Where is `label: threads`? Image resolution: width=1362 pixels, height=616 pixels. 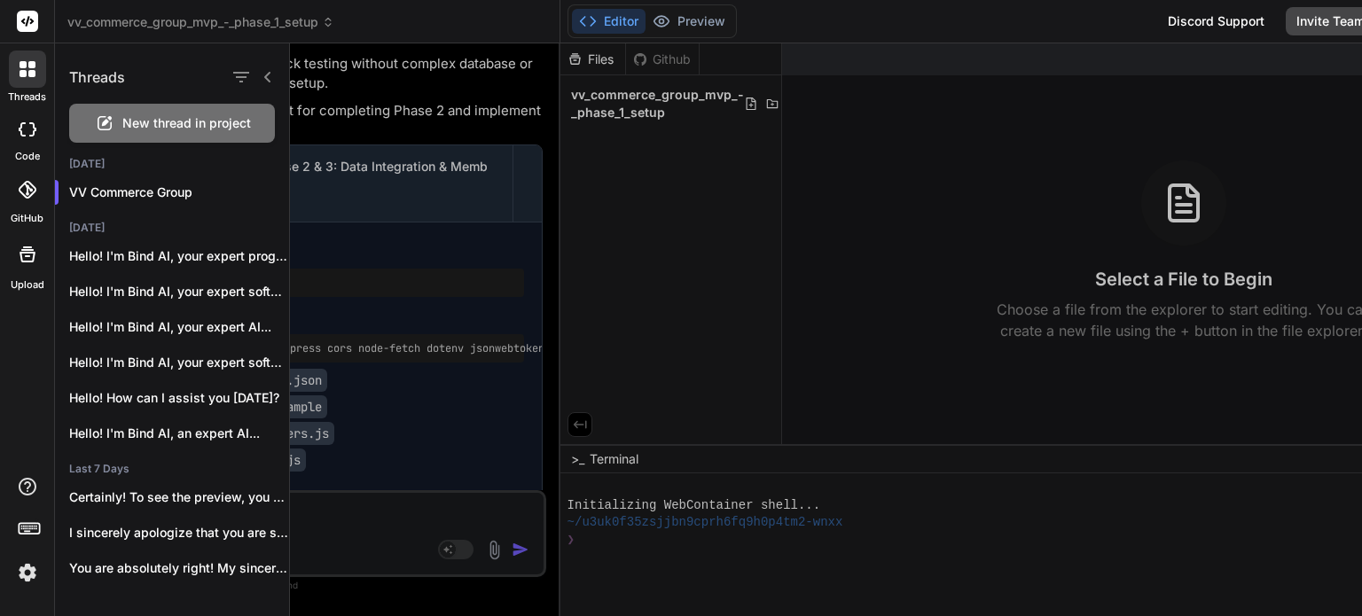
label: threads is located at coordinates (27, 97).